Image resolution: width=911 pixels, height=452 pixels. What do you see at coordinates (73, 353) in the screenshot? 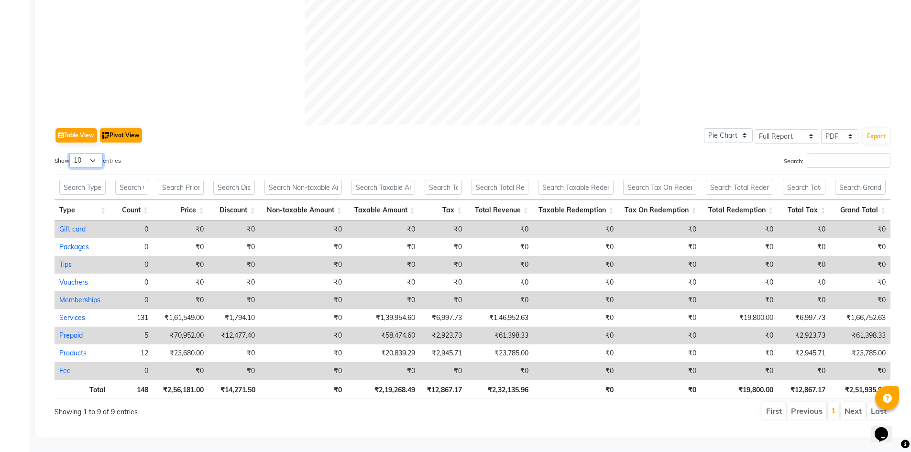
I see `a: Products` at bounding box center [73, 353].